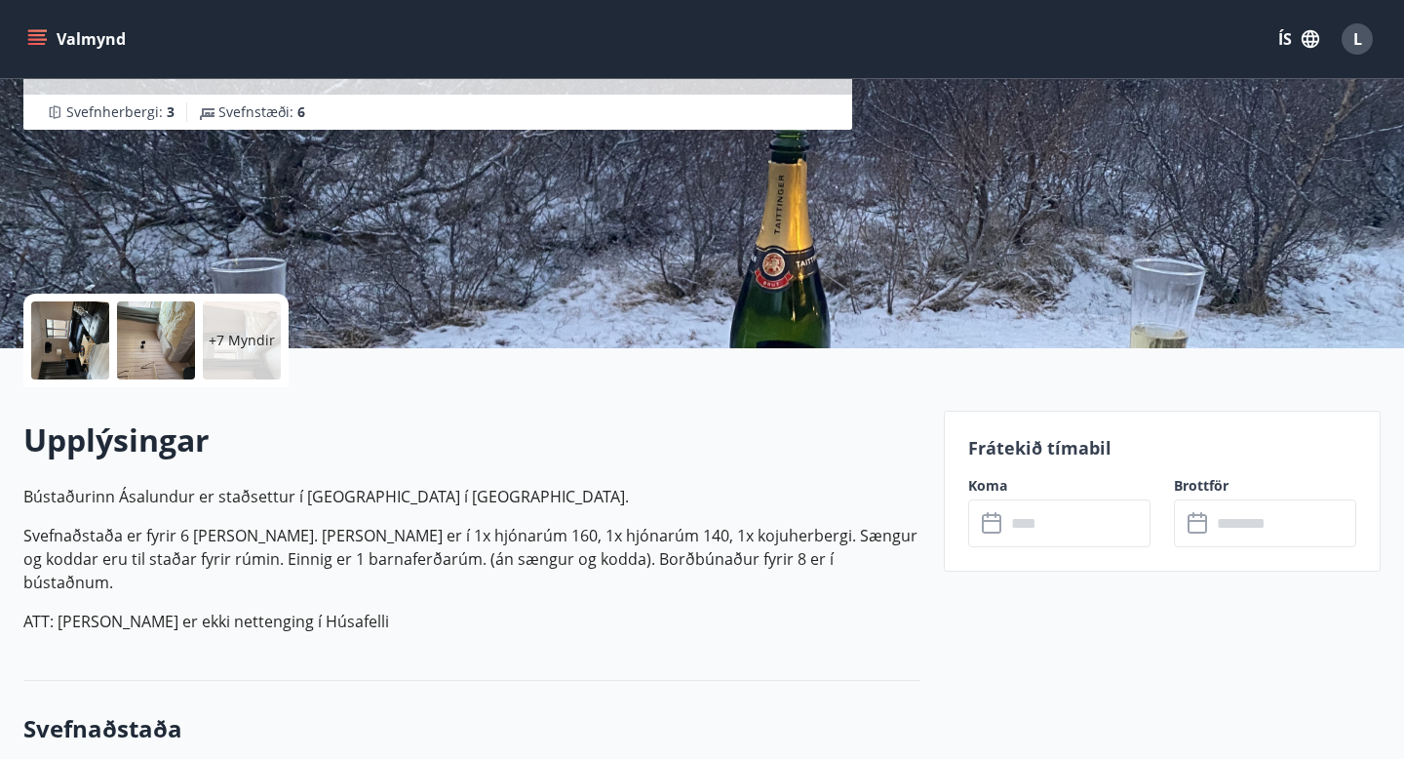 The width and height of the screenshot is (1404, 759). What do you see at coordinates (1162, 448) in the screenshot?
I see `p: Frátekið tímabil` at bounding box center [1162, 448].